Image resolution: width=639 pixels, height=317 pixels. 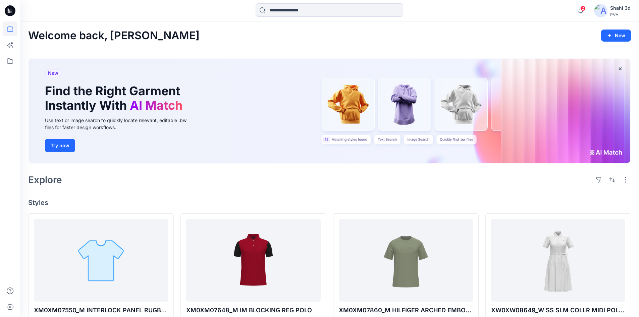 I want to click on div: Shahi 3d, so click(x=621, y=8).